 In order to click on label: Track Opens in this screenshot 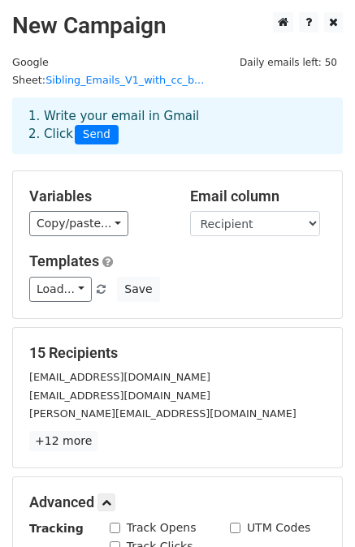, I will do `click(161, 527)`.